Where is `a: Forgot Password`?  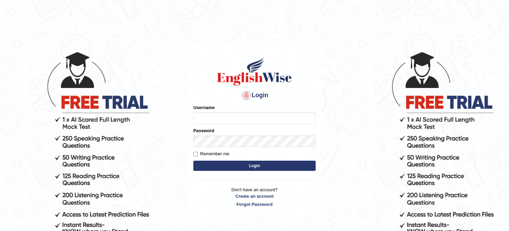
a: Forgot Password is located at coordinates (254, 204).